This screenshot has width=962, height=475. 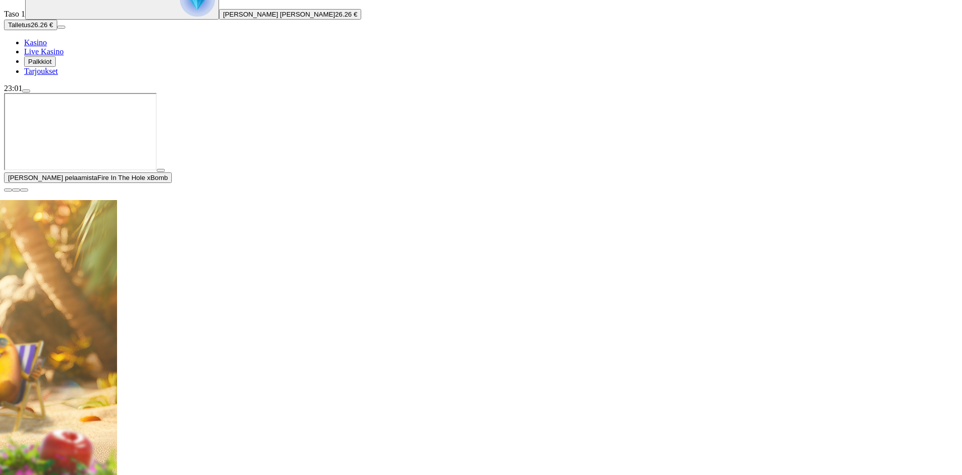 I want to click on button: play icon, so click(x=161, y=170).